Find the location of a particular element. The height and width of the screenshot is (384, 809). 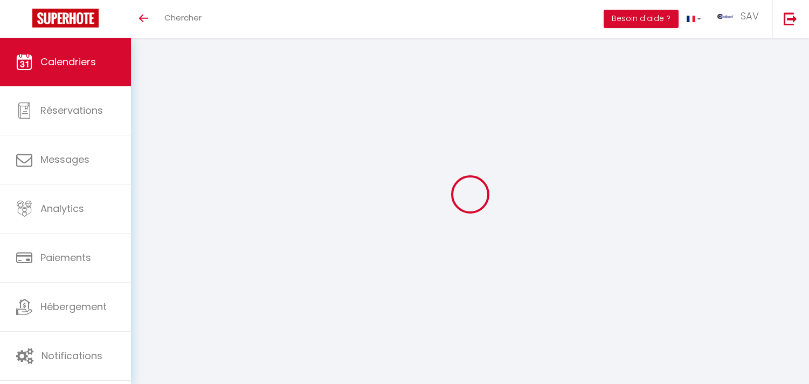

span: SAV is located at coordinates (749, 16).